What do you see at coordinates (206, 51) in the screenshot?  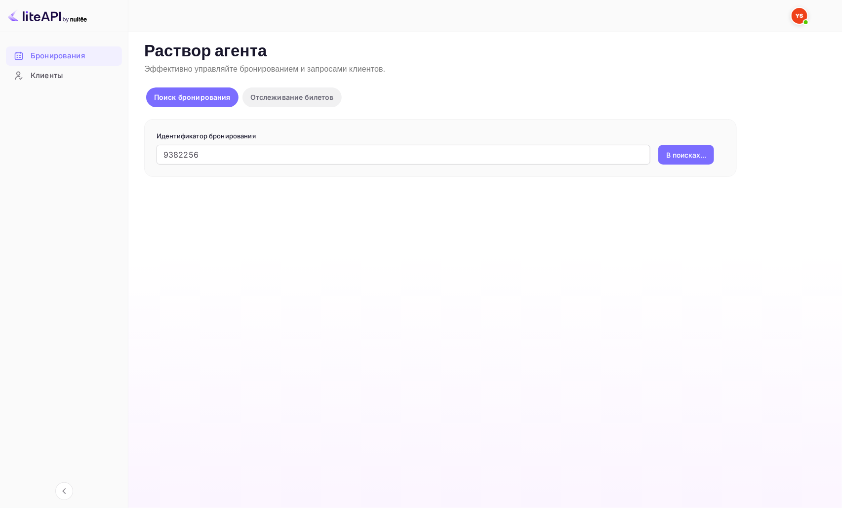 I see `ya-tr-span: Раствор агента` at bounding box center [206, 51].